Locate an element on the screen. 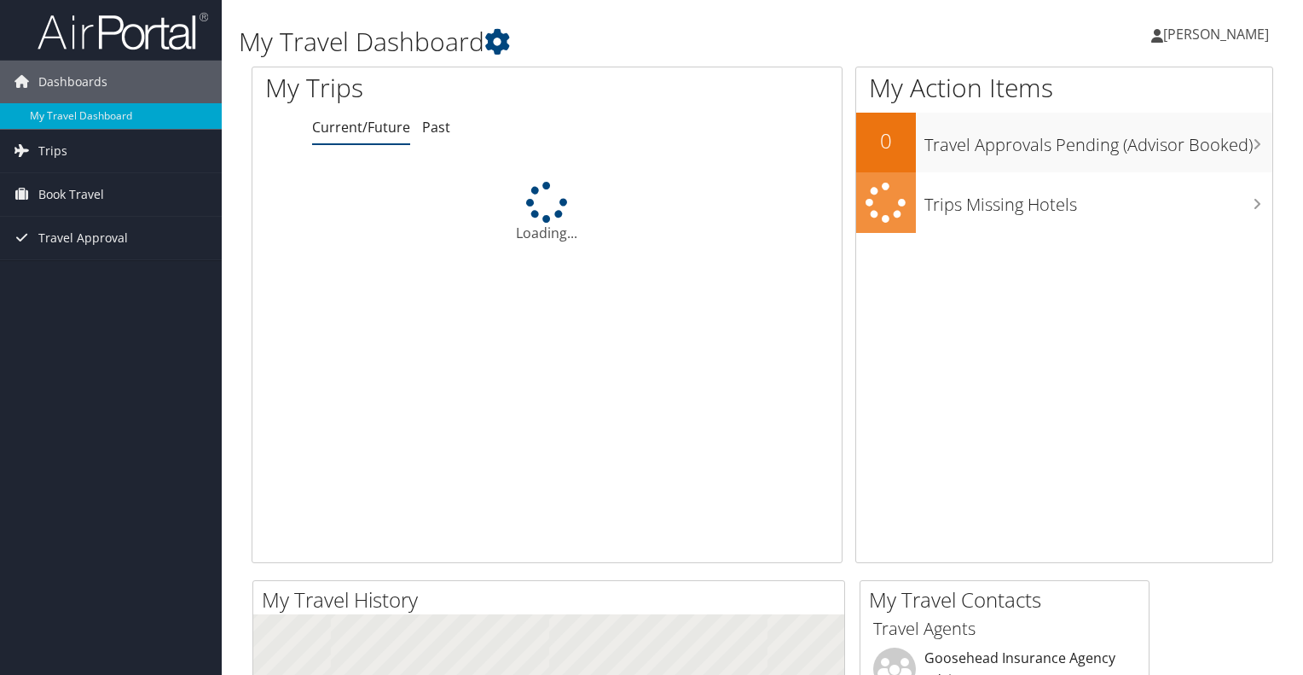  h3: Travel Approvals Pending (Advisor Booked) is located at coordinates (1098, 141).